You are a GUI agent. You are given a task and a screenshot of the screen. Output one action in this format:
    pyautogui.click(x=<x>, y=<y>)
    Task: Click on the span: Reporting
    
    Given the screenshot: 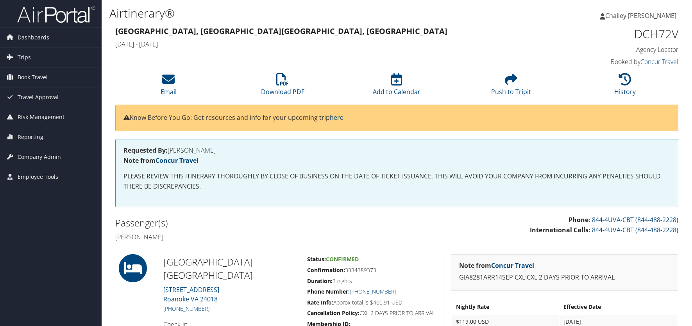 What is the action you would take?
    pyautogui.click(x=30, y=137)
    